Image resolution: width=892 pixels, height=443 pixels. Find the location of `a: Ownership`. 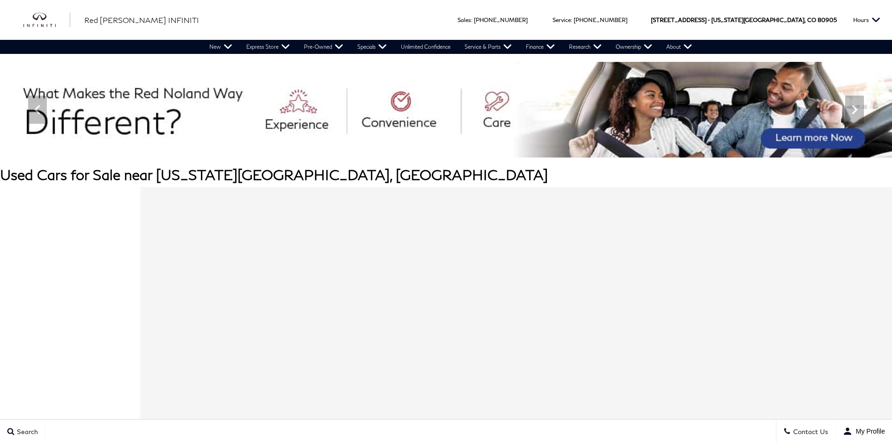

a: Ownership is located at coordinates (634, 47).